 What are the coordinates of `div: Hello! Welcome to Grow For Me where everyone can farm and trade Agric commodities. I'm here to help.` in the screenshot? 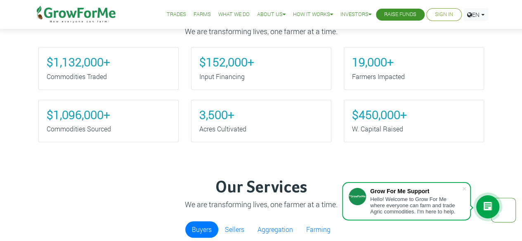 It's located at (416, 206).